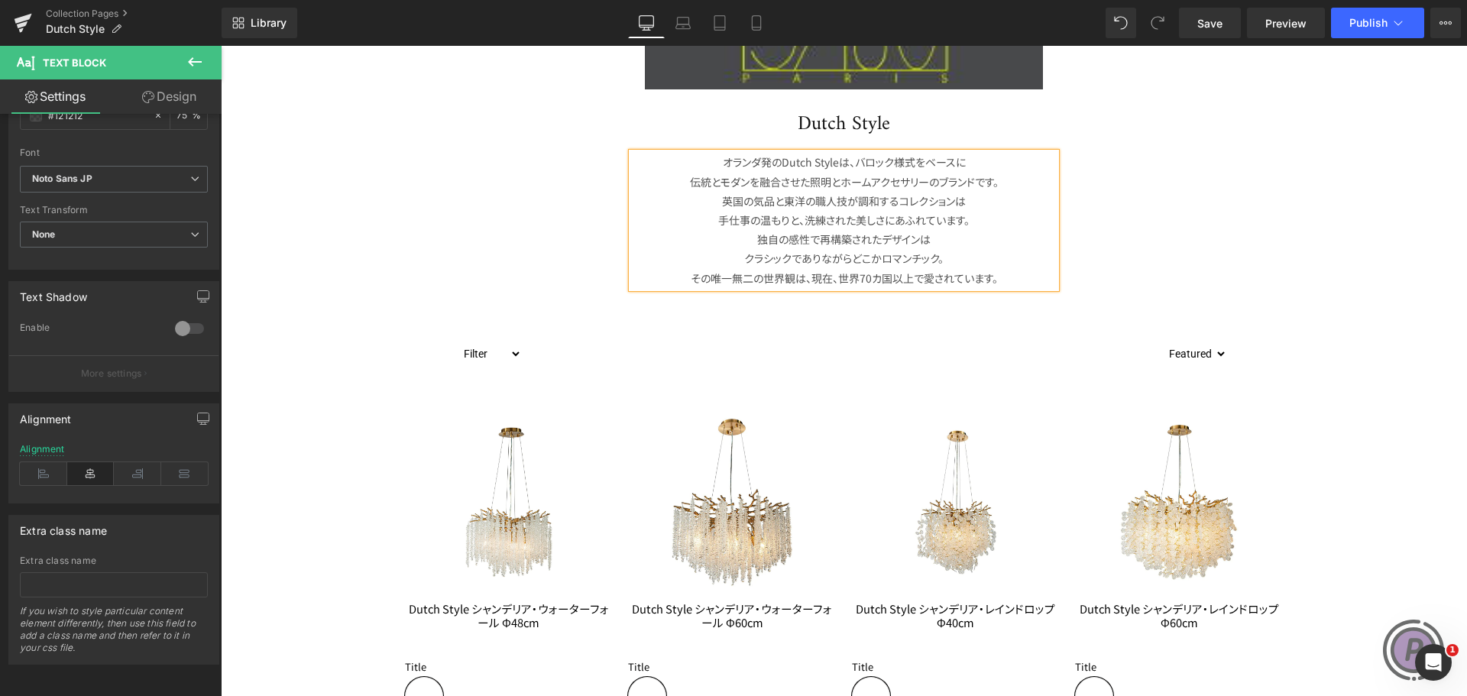  I want to click on button: More, so click(1445, 23).